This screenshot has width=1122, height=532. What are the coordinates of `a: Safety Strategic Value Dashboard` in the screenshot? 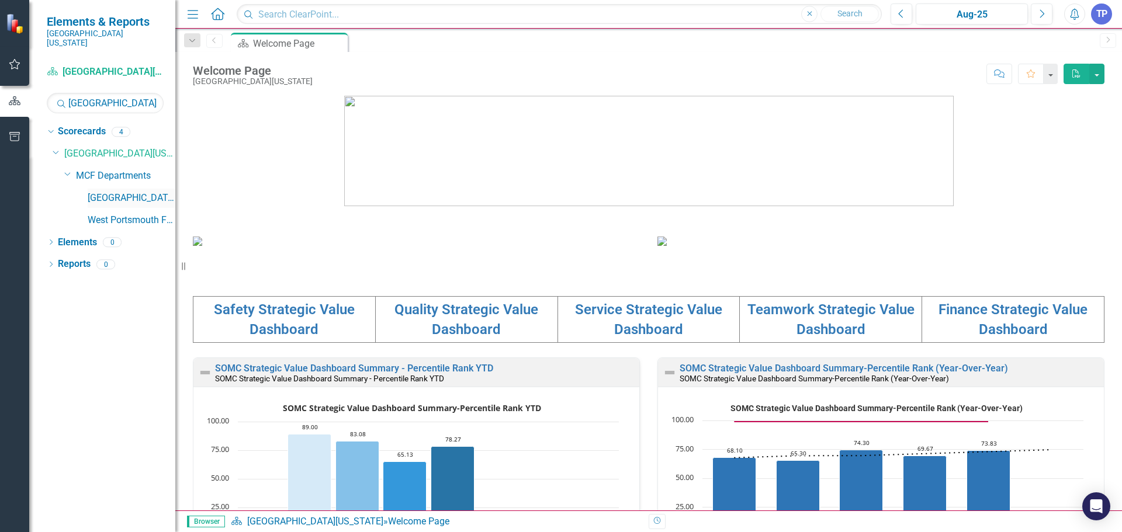 It's located at (284, 320).